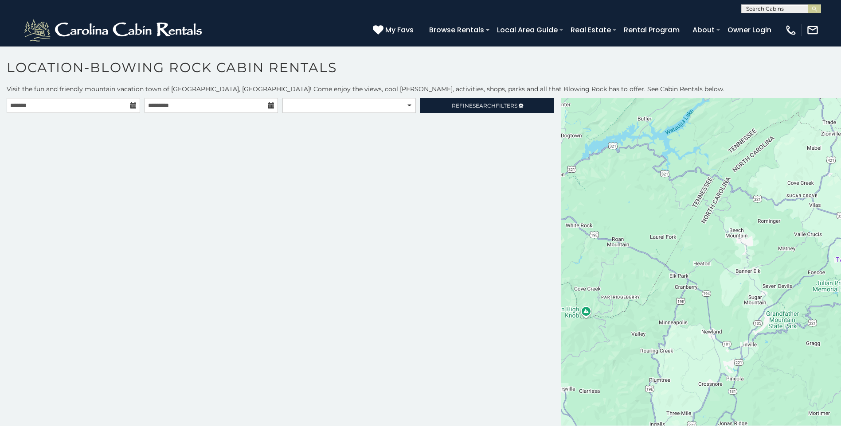  What do you see at coordinates (487, 105) in the screenshot?
I see `a: RefineSearchFilters` at bounding box center [487, 105].